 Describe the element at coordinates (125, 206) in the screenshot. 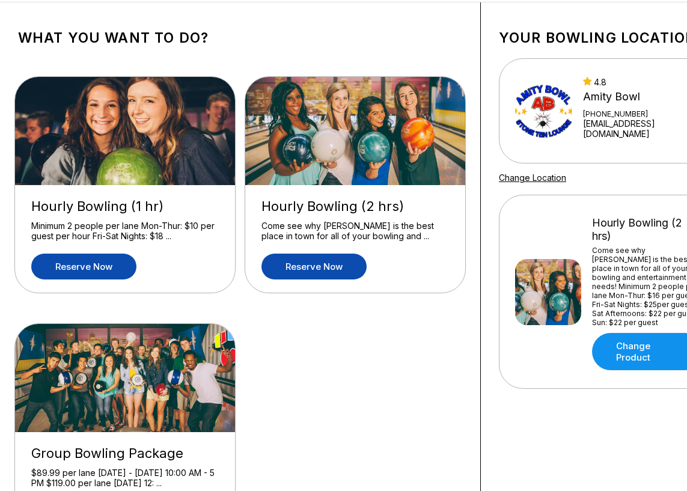

I see `div: Hourly Bowling (1 hr)` at that location.